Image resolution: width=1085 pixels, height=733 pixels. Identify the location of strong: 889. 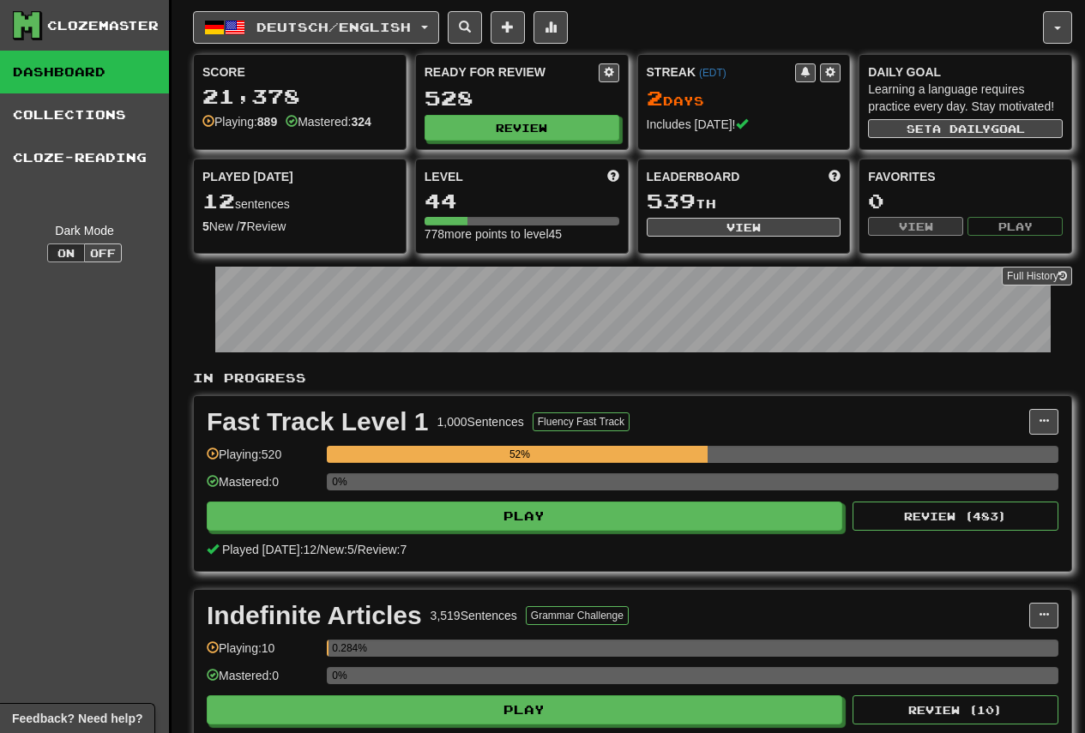
(267, 122).